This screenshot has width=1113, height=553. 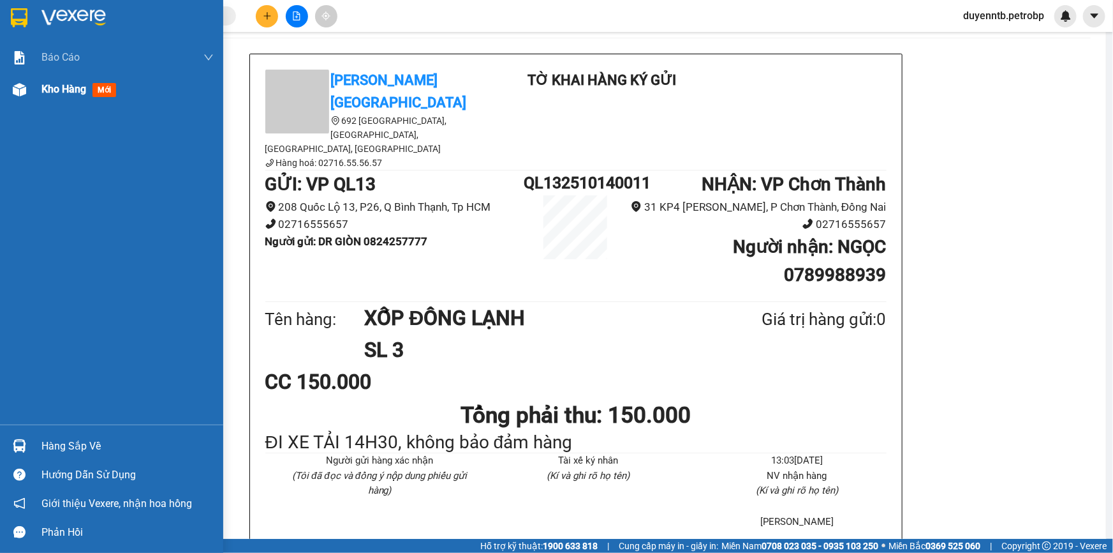 What do you see at coordinates (19, 503) in the screenshot?
I see `span: notification` at bounding box center [19, 503].